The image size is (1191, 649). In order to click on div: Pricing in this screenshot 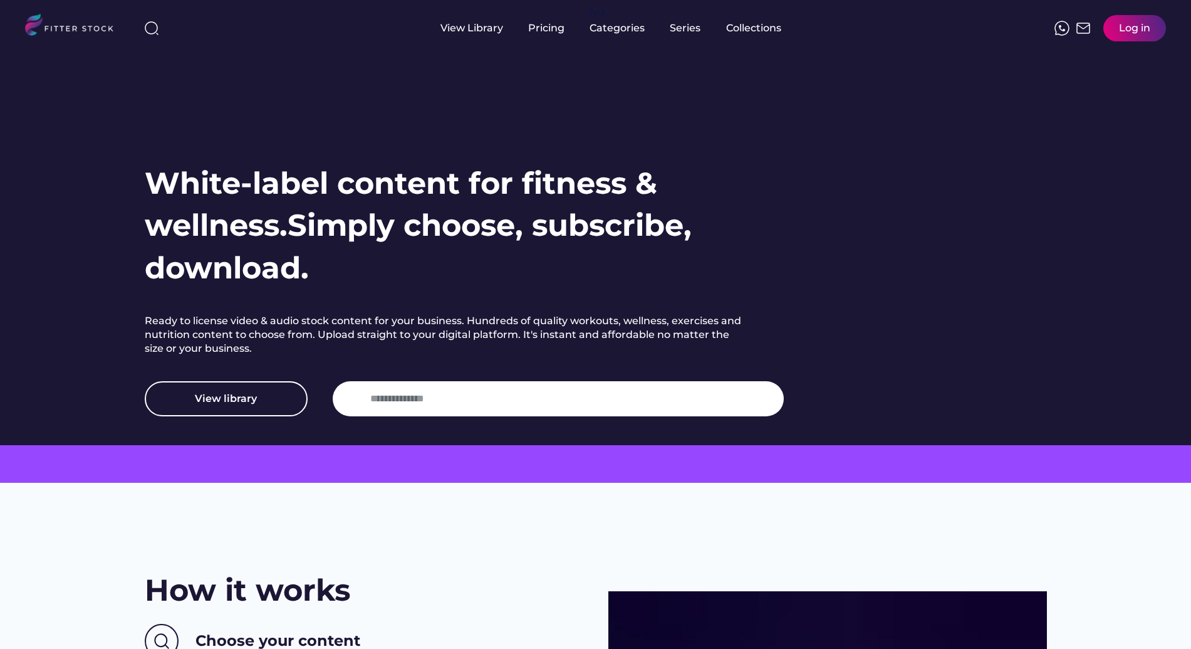, I will do `click(546, 28)`.